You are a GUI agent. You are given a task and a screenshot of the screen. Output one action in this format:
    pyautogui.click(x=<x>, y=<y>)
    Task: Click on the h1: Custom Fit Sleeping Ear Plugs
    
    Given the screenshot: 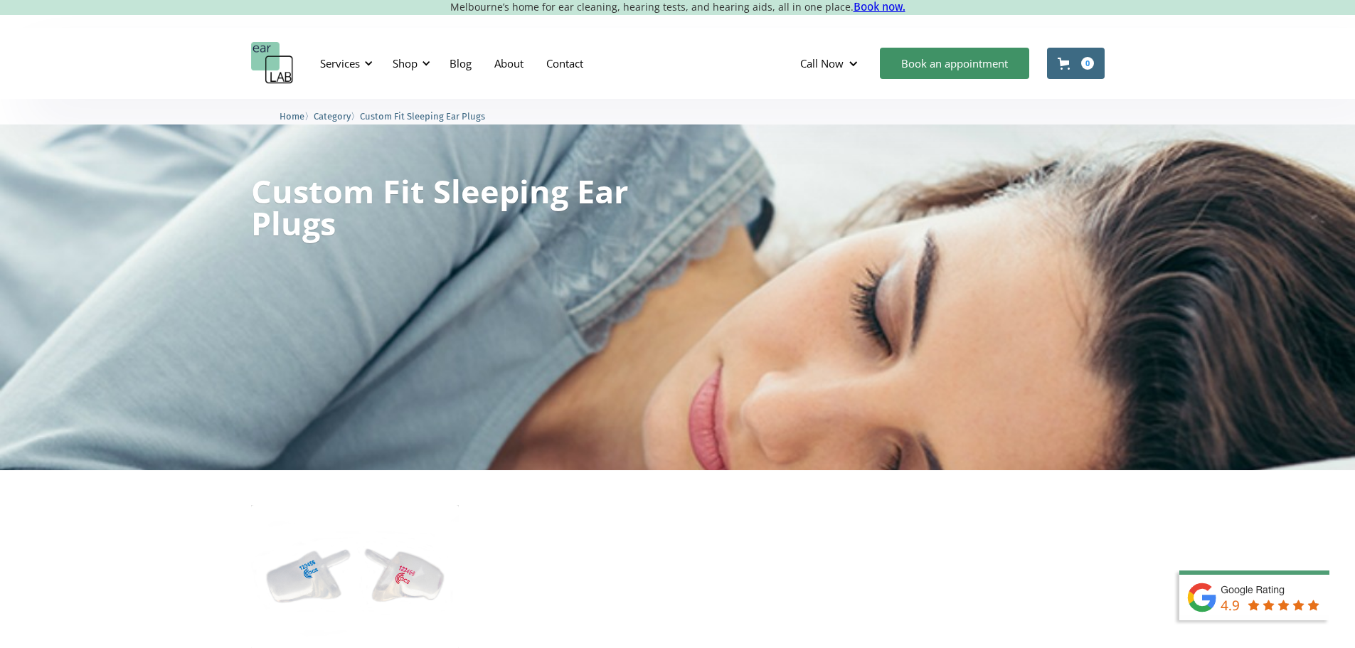 What is the action you would take?
    pyautogui.click(x=440, y=207)
    